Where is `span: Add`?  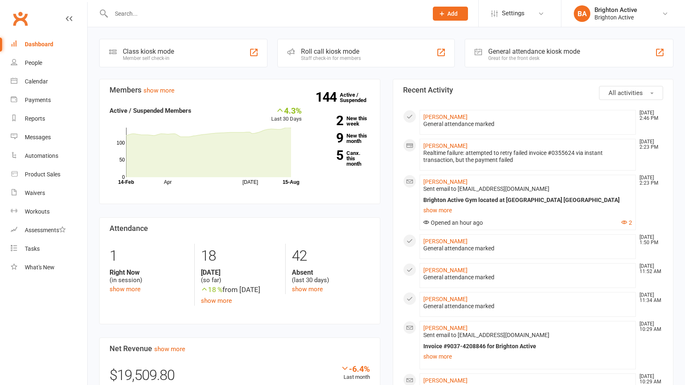
span: Add is located at coordinates (452, 14).